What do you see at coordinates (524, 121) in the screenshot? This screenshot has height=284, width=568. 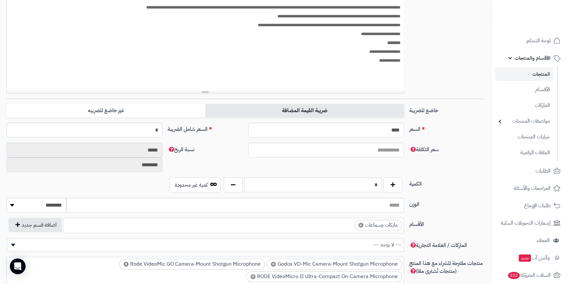 I see `a: مواصفات المنتجات` at bounding box center [524, 121].